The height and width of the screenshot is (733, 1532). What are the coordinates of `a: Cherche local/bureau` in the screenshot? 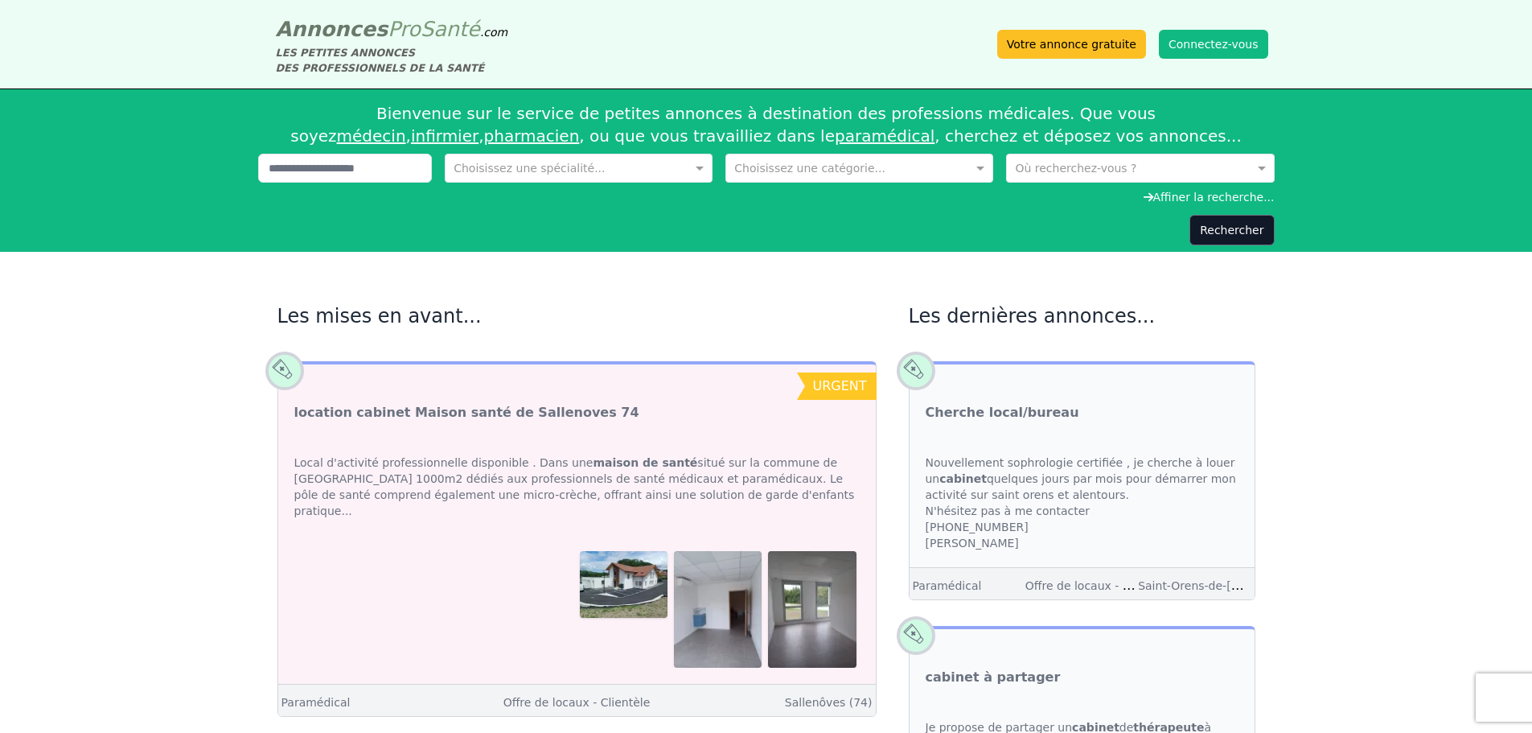 It's located at (1002, 413).